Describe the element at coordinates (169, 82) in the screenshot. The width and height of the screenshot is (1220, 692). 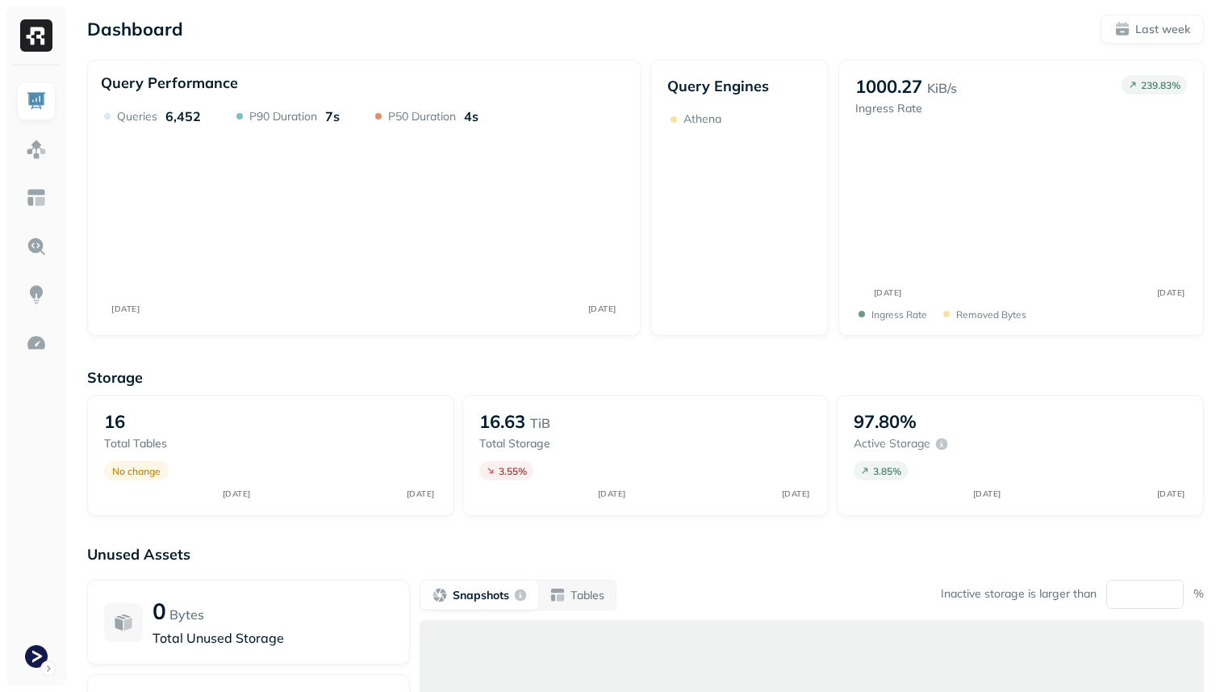
I see `p: Query Performance` at that location.